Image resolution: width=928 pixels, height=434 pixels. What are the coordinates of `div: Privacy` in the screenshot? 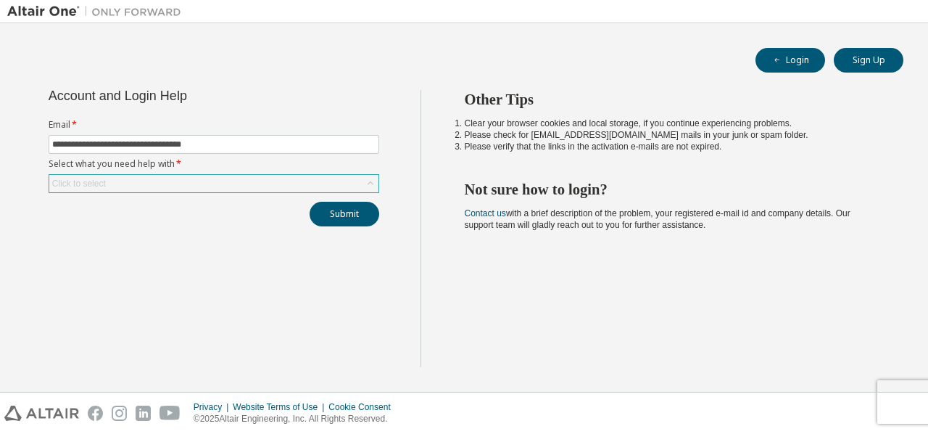 It's located at (213, 407).